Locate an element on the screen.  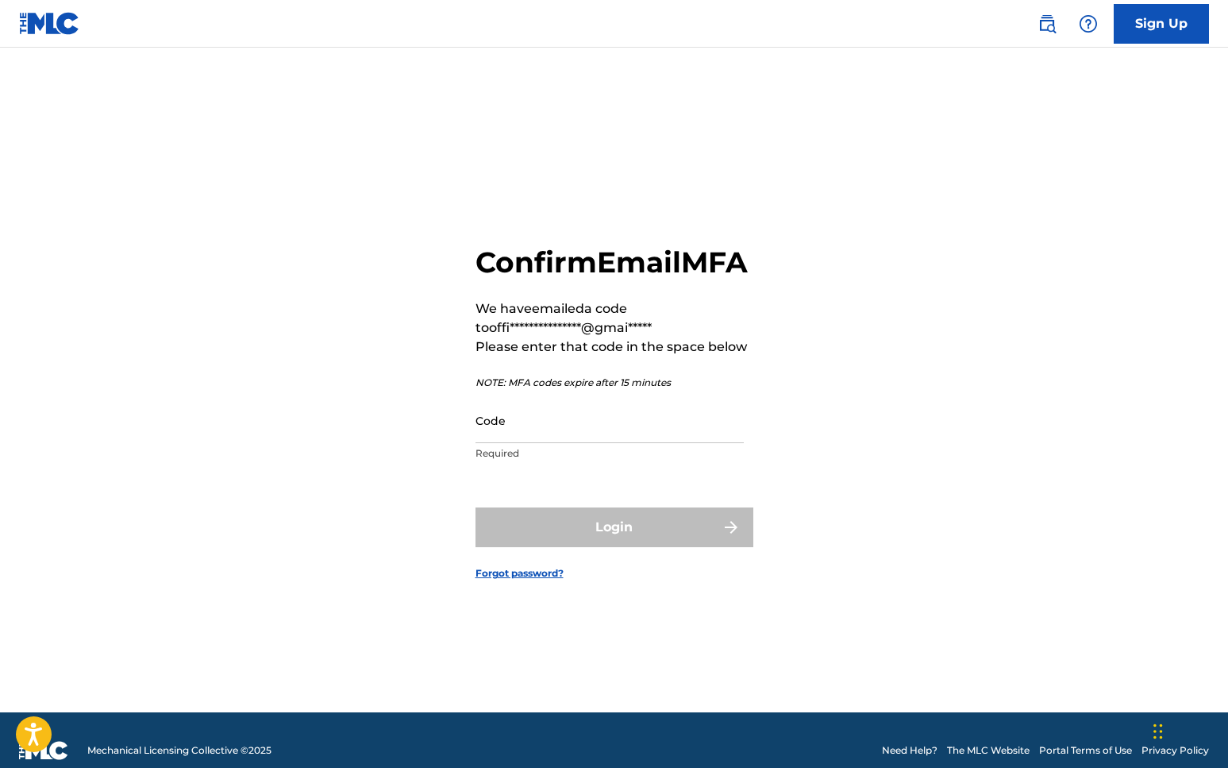
a: Sign Up is located at coordinates (1162, 24).